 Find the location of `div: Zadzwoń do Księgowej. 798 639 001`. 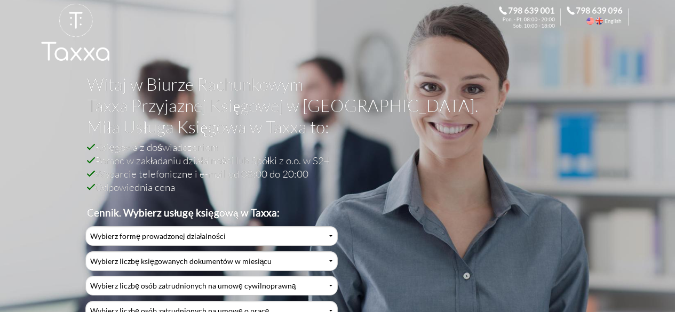

div: Zadzwoń do Księgowej. 798 639 001 is located at coordinates (532, 17).